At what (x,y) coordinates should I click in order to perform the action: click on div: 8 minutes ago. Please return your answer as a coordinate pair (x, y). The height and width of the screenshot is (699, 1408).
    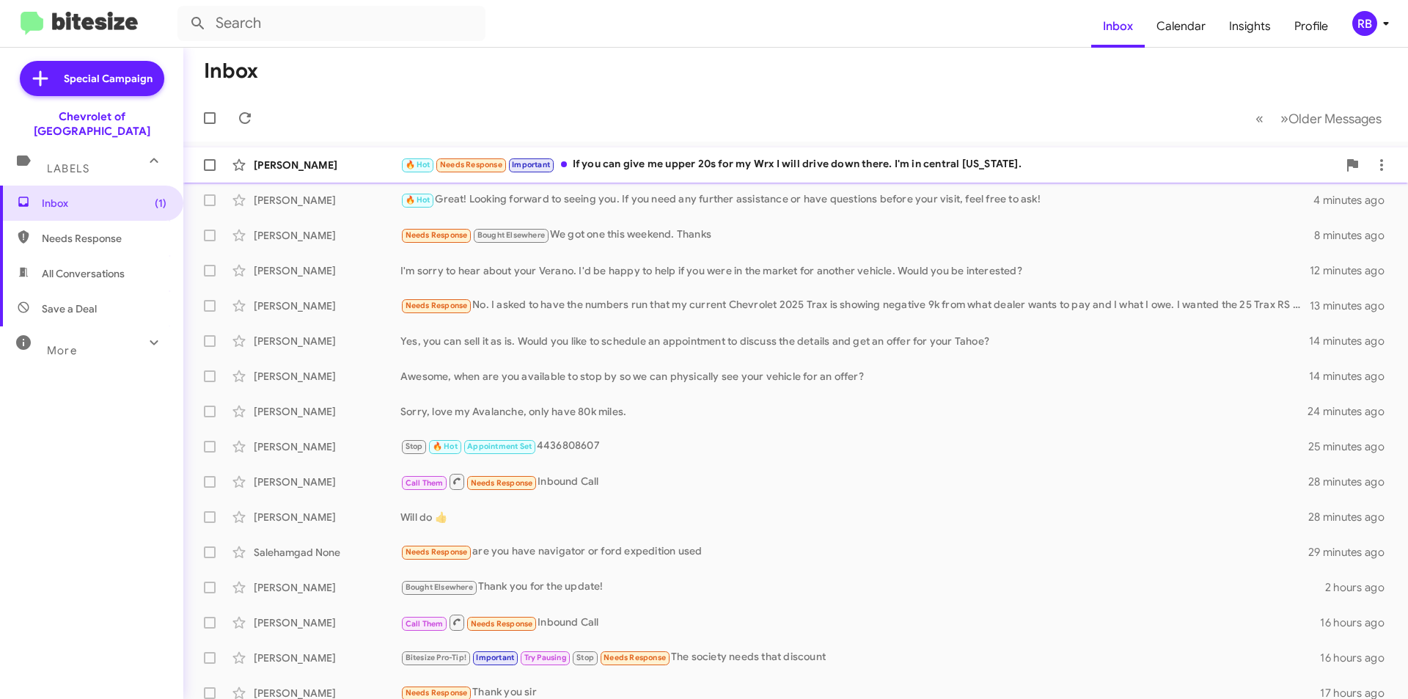
    Looking at the image, I should click on (1355, 235).